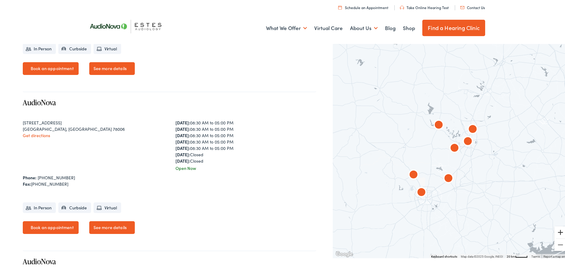  I want to click on a: Get directions, so click(36, 134).